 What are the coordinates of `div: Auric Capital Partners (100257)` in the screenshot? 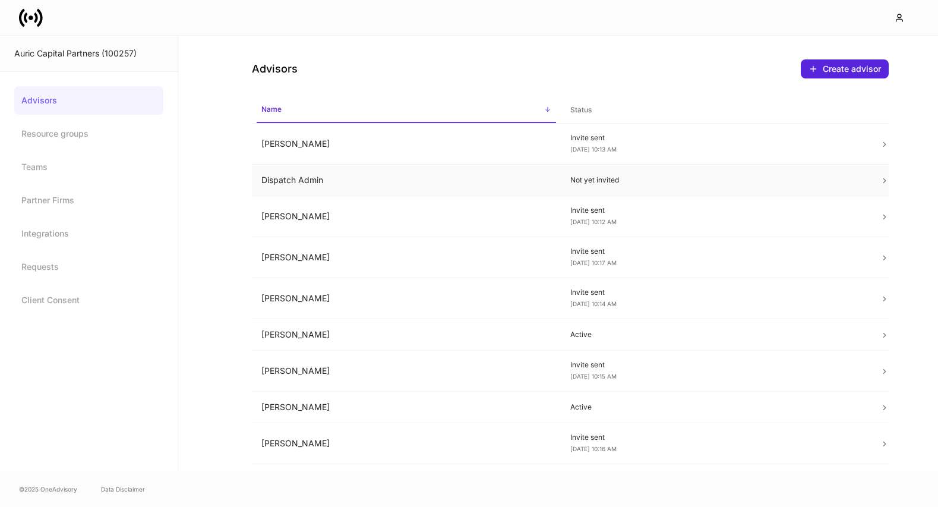 It's located at (89, 53).